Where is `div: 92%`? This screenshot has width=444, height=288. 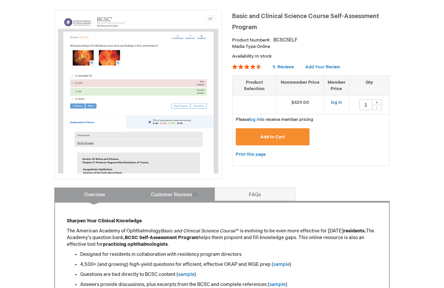
div: 92% is located at coordinates (247, 67).